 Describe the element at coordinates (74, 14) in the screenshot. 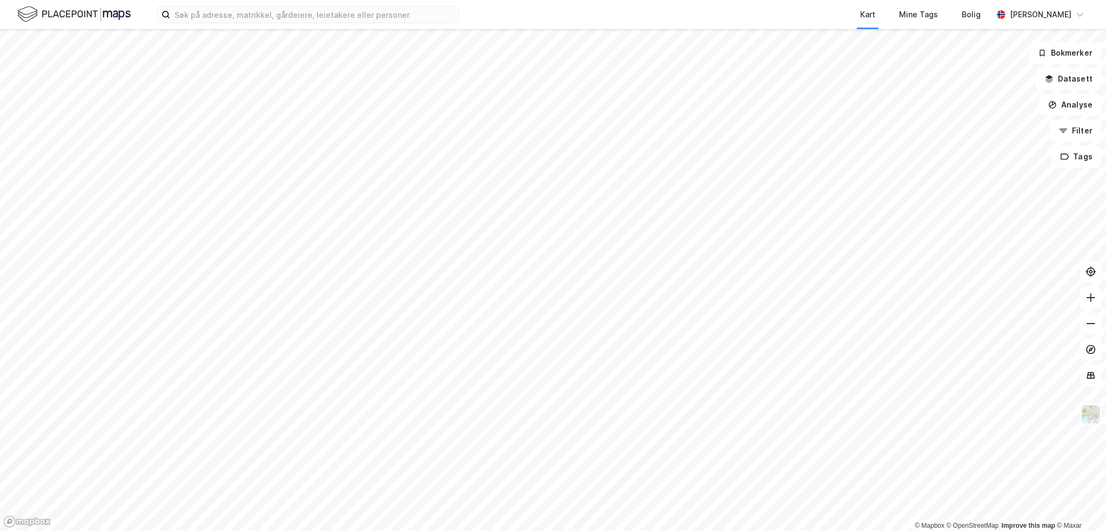

I see `img: logo.f888ab2527a4732fd821a326f86c7f29.svg` at that location.